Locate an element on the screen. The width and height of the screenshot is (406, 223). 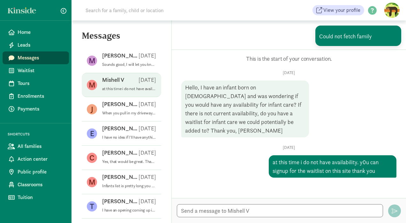
a: Classrooms is located at coordinates (36, 185).